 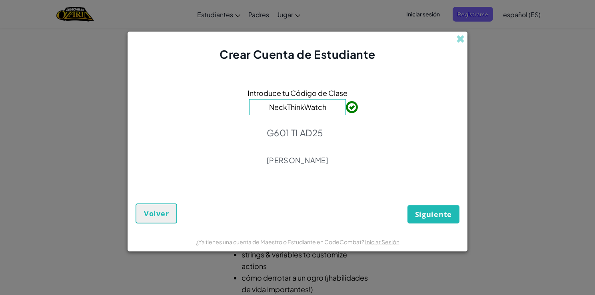 I want to click on span: ¿Ya tienes una cuenta de Maestro o Estudiante en CodeCombat?, so click(x=280, y=242).